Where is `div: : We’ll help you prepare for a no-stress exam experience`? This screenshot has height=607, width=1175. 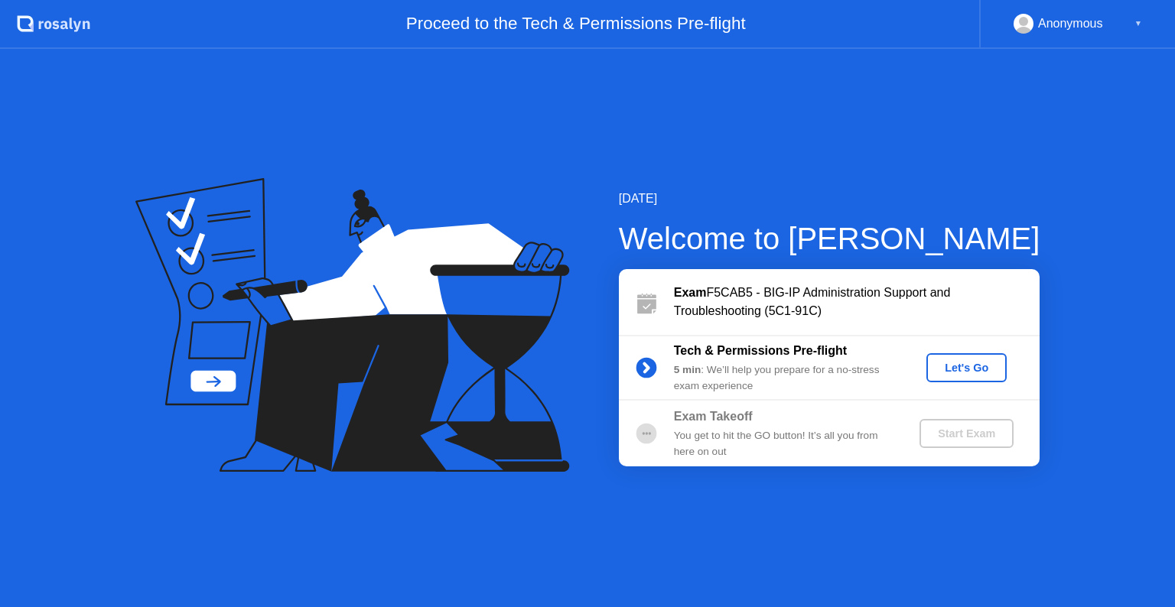
div: : We’ll help you prepare for a no-stress exam experience is located at coordinates (784, 378).